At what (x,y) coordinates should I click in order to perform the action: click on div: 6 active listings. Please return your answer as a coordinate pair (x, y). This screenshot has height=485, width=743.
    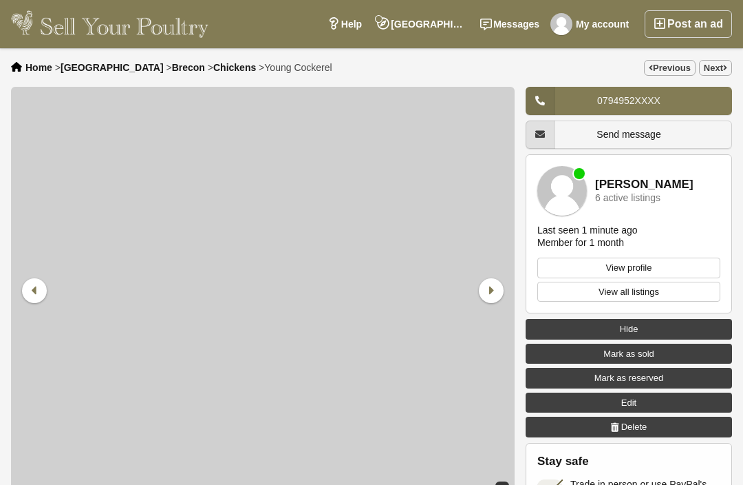
    Looking at the image, I should click on (628, 198).